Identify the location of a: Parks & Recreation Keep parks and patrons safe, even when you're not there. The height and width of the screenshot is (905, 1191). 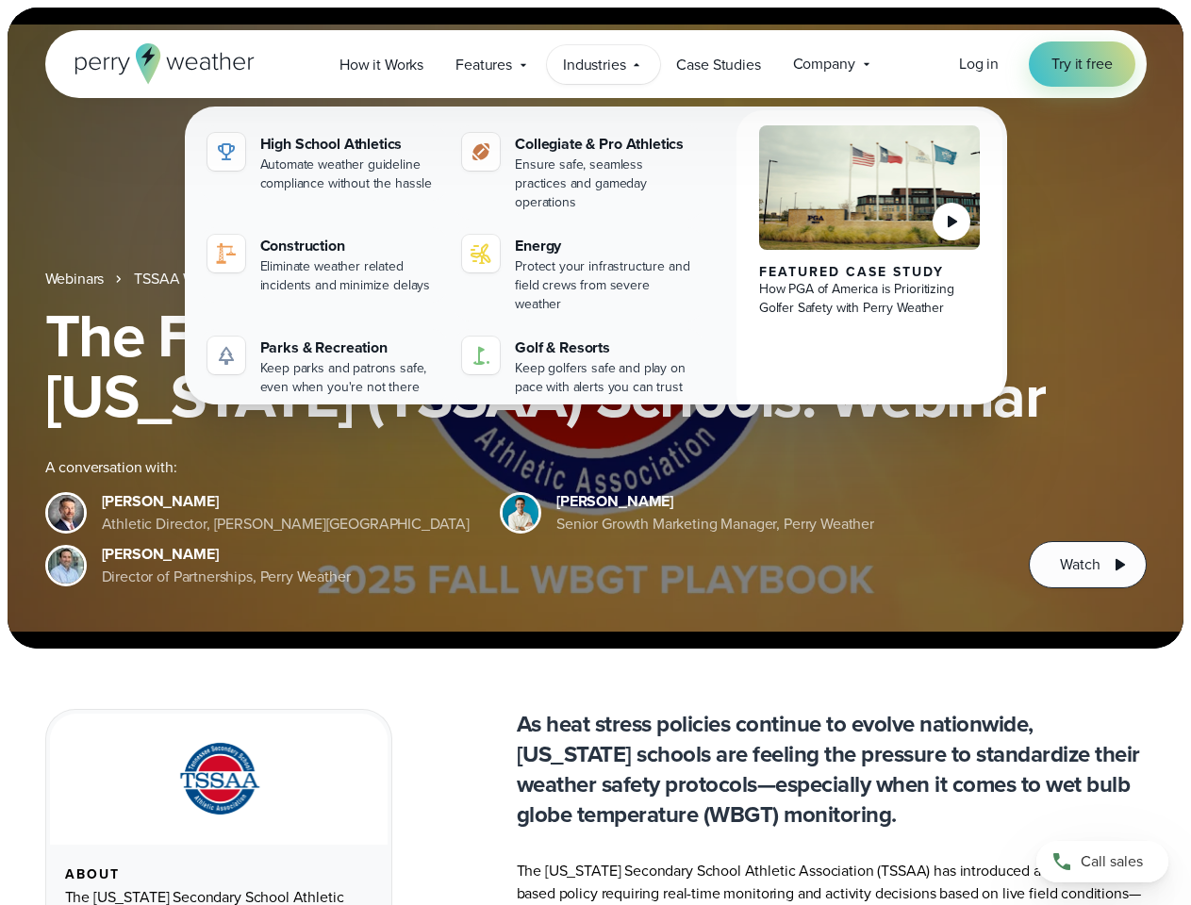
(323, 367).